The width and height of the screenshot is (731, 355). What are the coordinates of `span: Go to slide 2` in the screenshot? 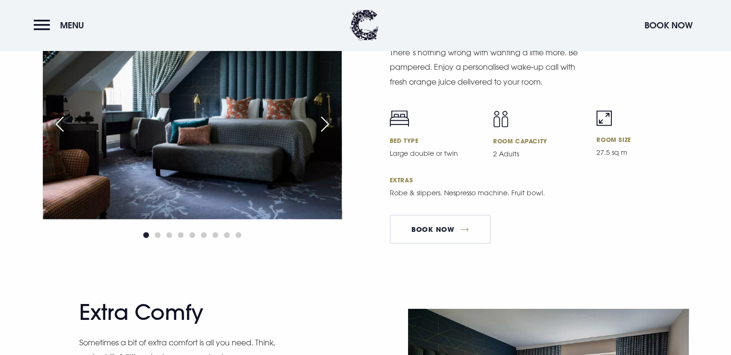 It's located at (158, 235).